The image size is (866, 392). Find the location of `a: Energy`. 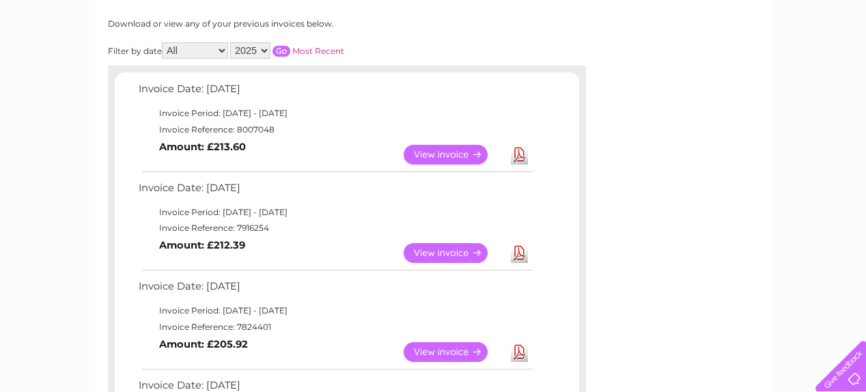

a: Energy is located at coordinates (675, 63).